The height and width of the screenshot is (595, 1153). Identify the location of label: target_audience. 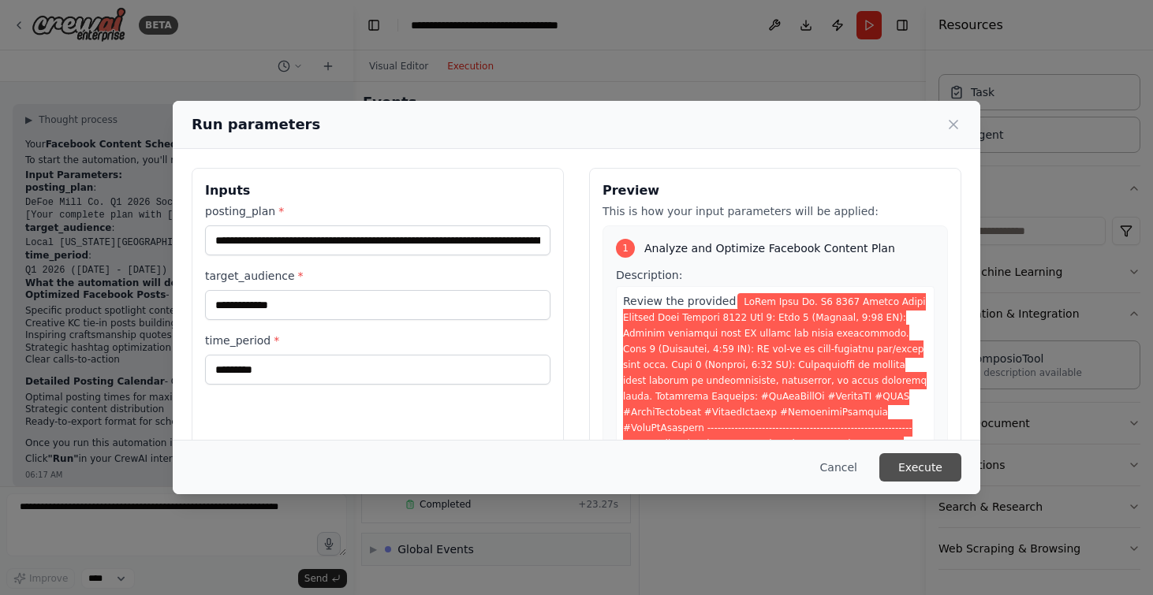
(378, 276).